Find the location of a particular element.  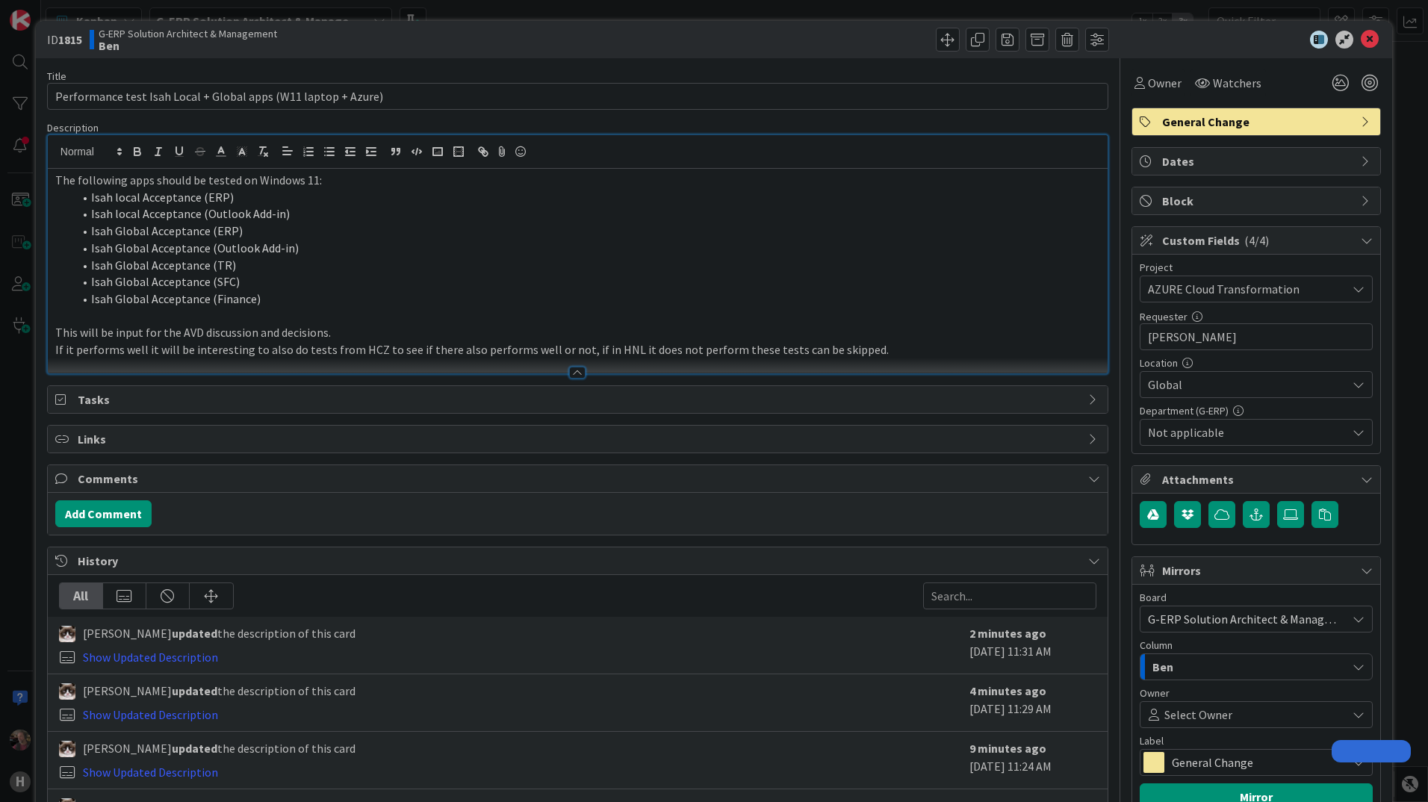

span: Custom Fields is located at coordinates (1257, 240).